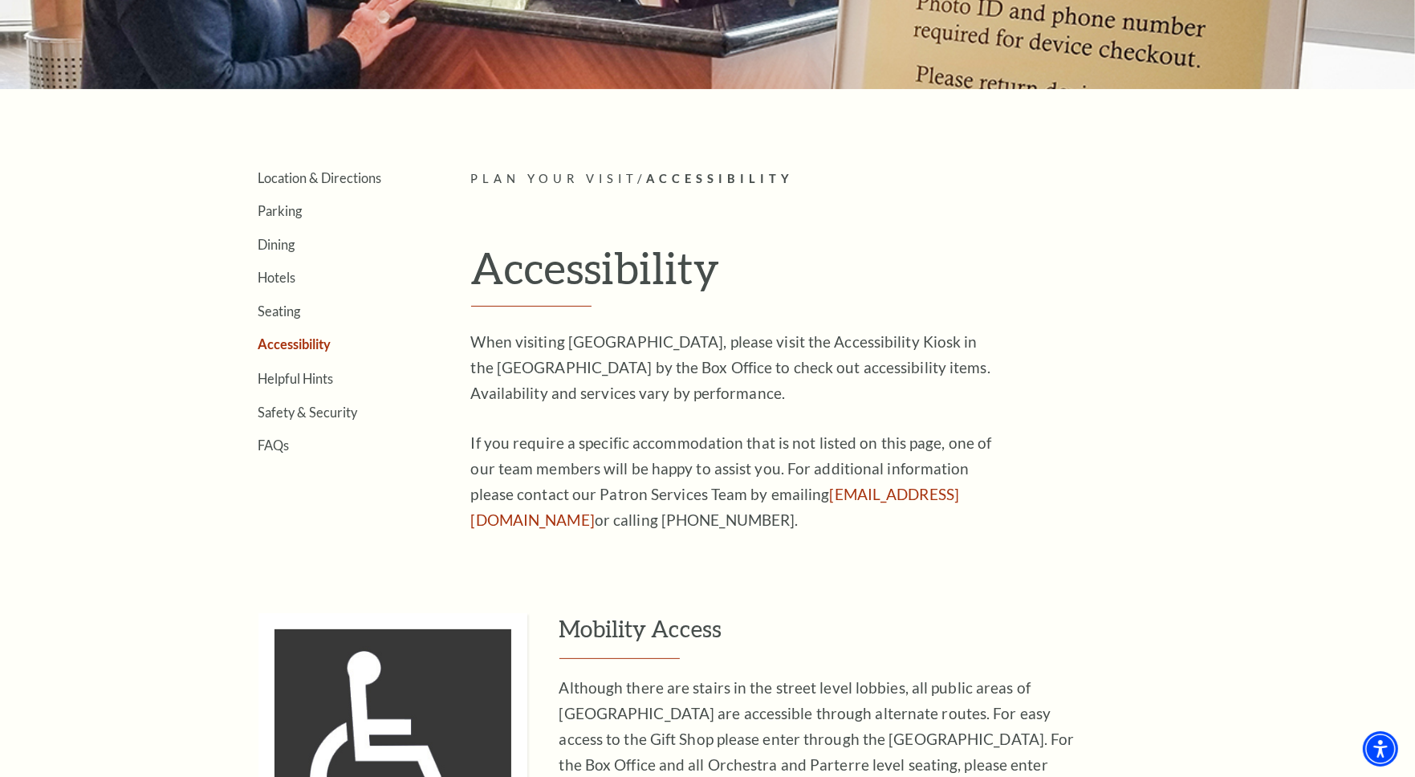 This screenshot has height=777, width=1415. I want to click on a: Helpful Hints, so click(296, 378).